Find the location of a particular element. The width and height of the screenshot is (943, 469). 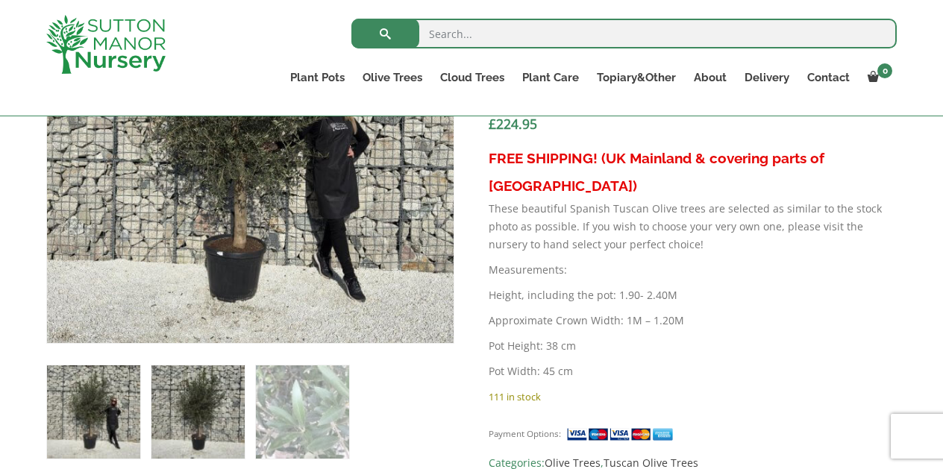

p: Approximate Crown Width: 1M – 1.20M is located at coordinates (692, 321).